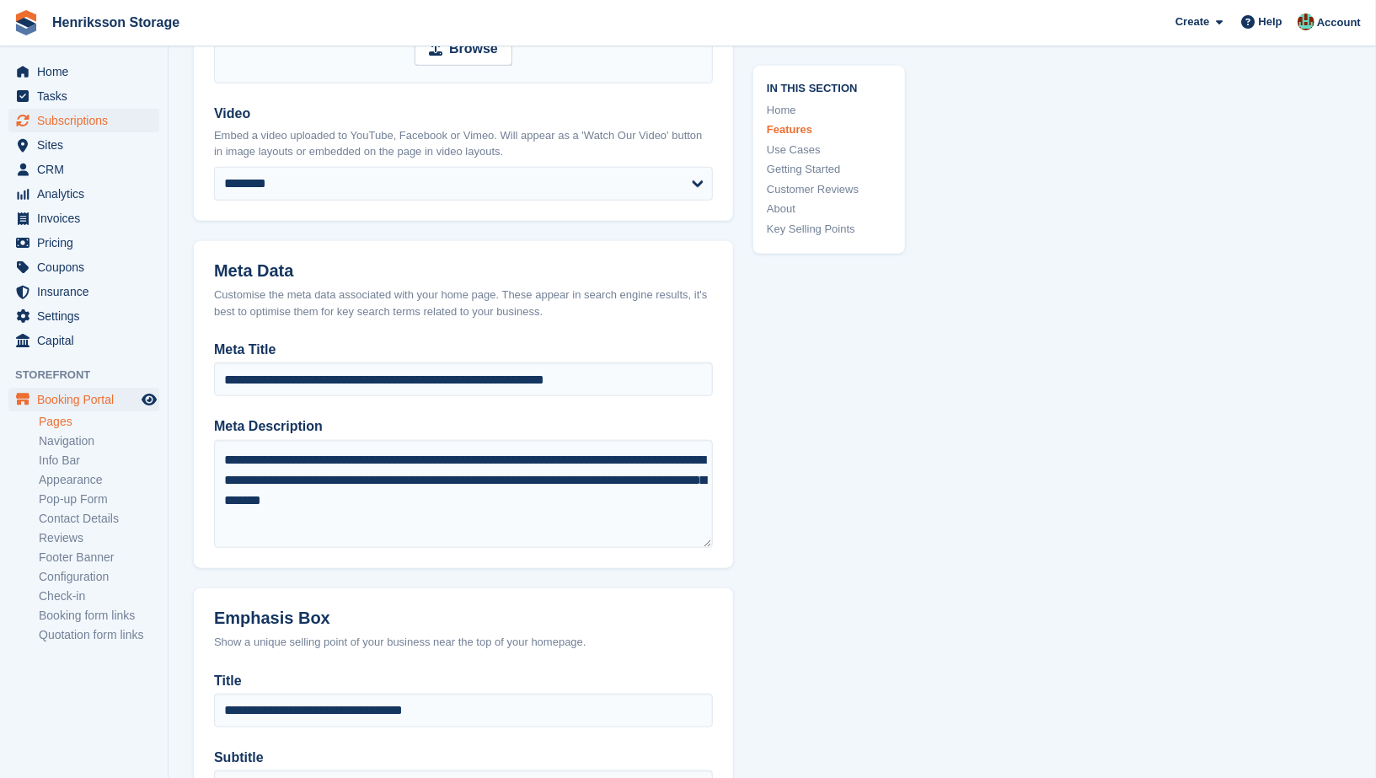 This screenshot has width=1376, height=778. Describe the element at coordinates (197, 44) in the screenshot. I see `div: Profile image for Steven` at that location.